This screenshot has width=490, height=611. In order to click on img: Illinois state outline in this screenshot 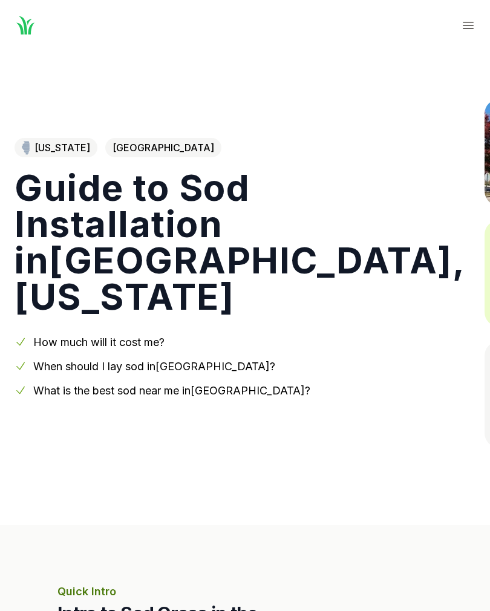, I will do `click(25, 148)`.